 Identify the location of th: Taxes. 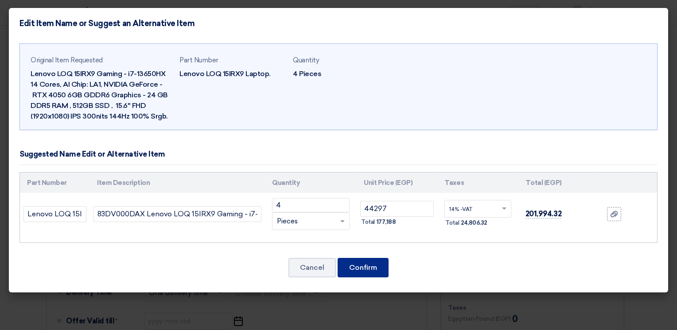
(477, 183).